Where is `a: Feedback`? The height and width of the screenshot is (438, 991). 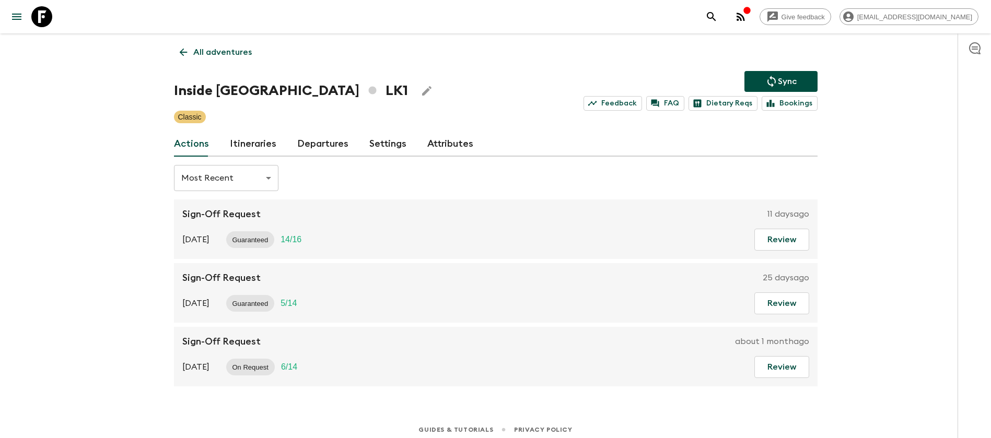 a: Feedback is located at coordinates (613, 103).